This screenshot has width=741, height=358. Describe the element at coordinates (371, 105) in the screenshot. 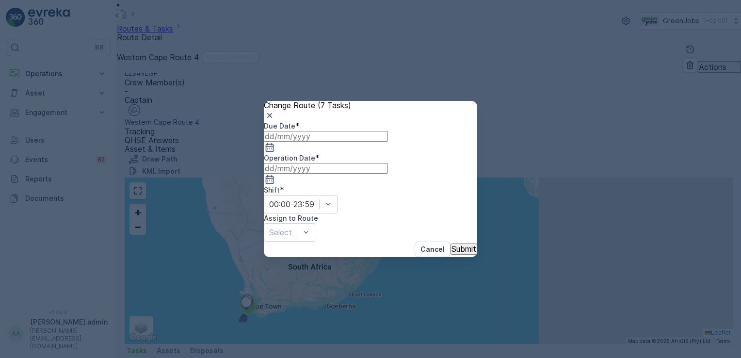

I see `p: Change Route (7 Tasks)` at that location.